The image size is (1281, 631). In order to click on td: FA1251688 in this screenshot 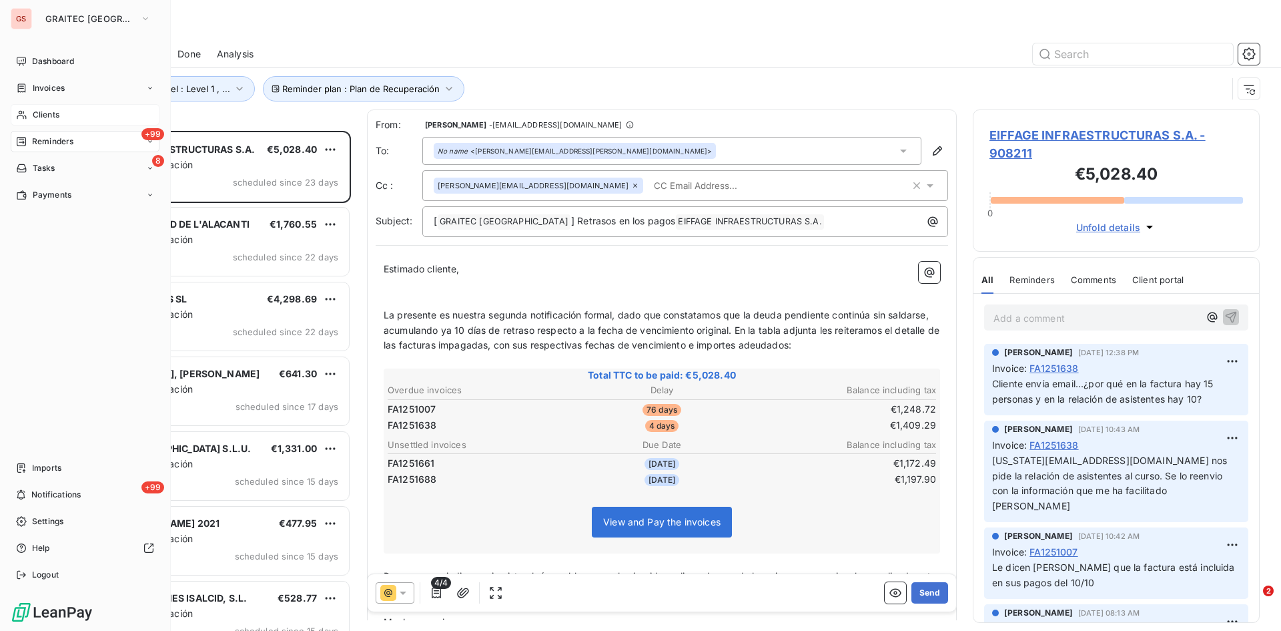, I will do `click(478, 479)`.